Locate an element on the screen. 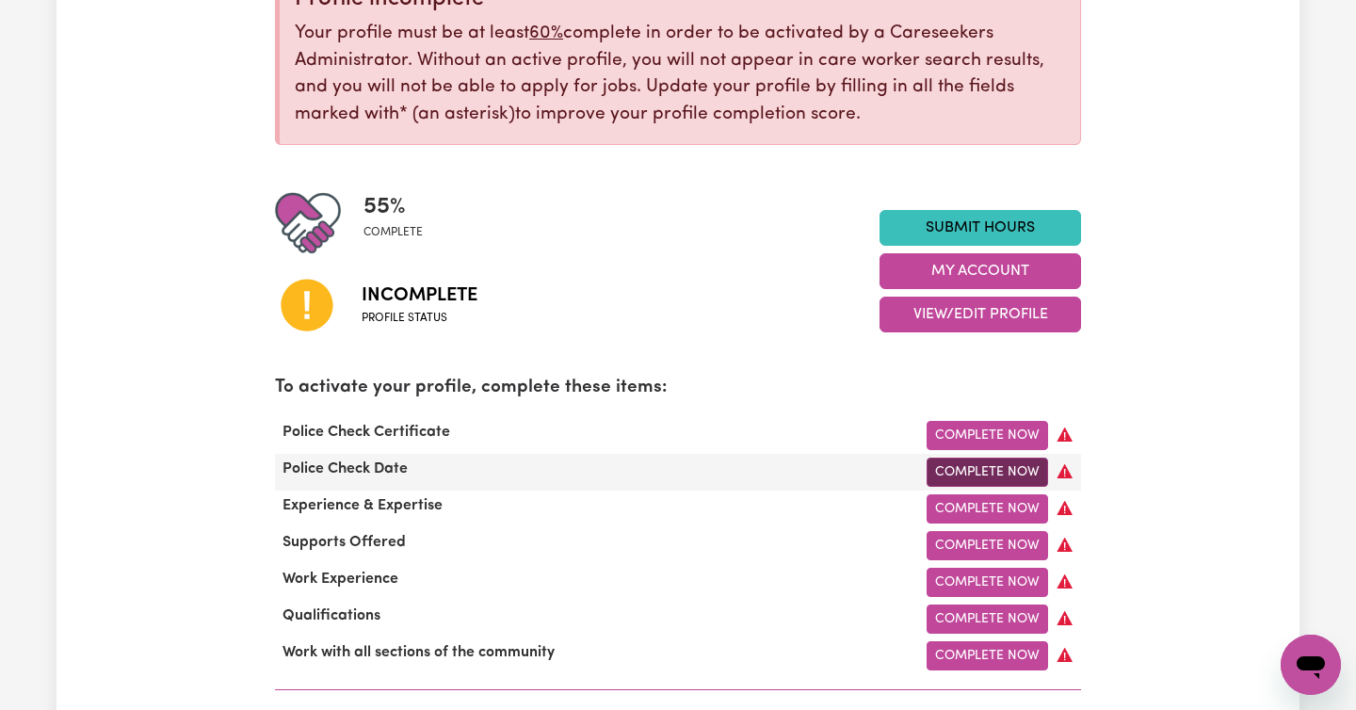  span: Qualifications is located at coordinates (331, 616).